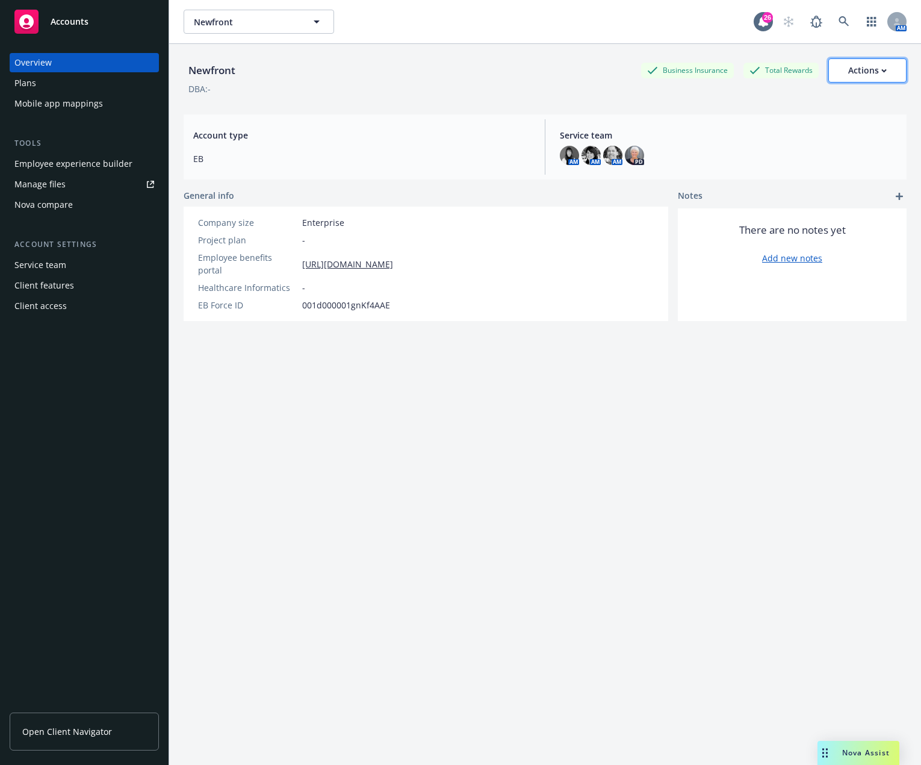 Image resolution: width=921 pixels, height=765 pixels. What do you see at coordinates (792, 258) in the screenshot?
I see `a: Add new notes` at bounding box center [792, 258].